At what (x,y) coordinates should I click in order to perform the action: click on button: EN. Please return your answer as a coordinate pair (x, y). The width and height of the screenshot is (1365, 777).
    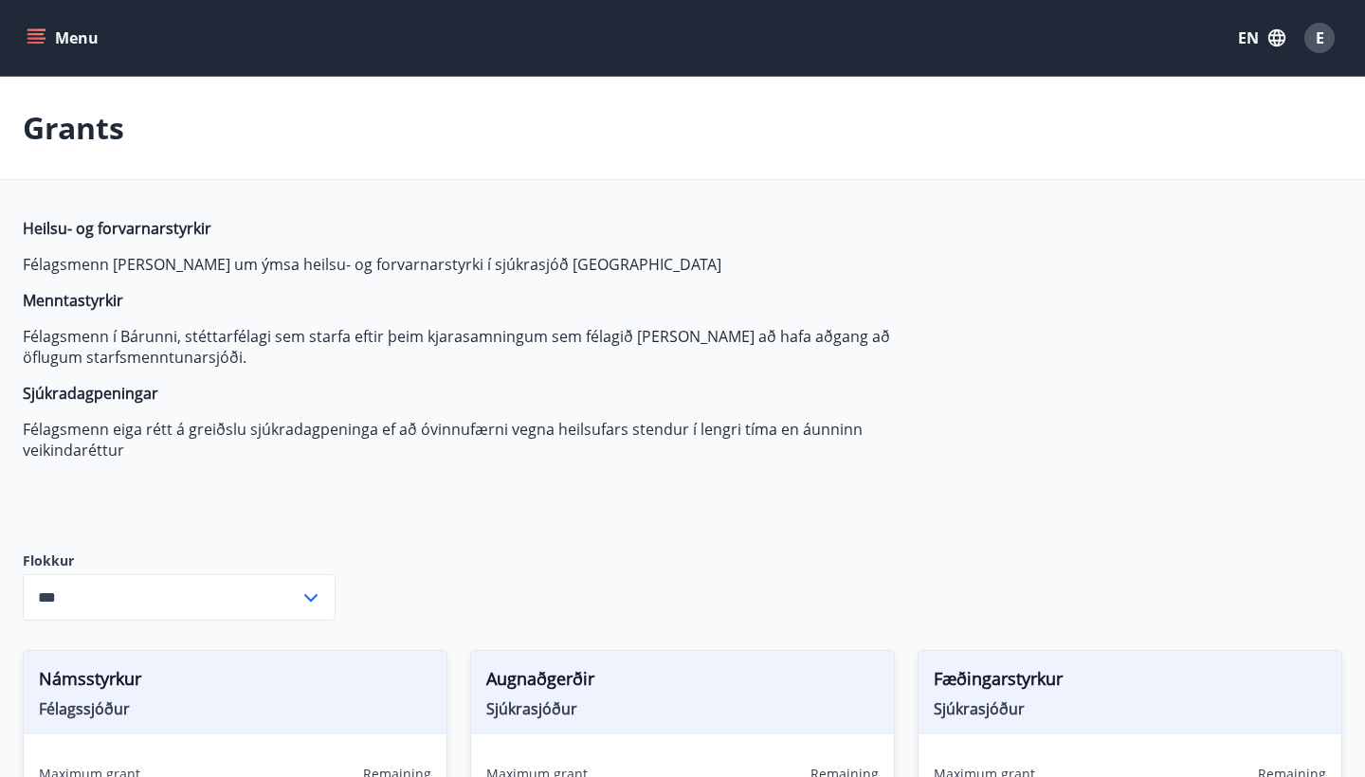
    Looking at the image, I should click on (1261, 38).